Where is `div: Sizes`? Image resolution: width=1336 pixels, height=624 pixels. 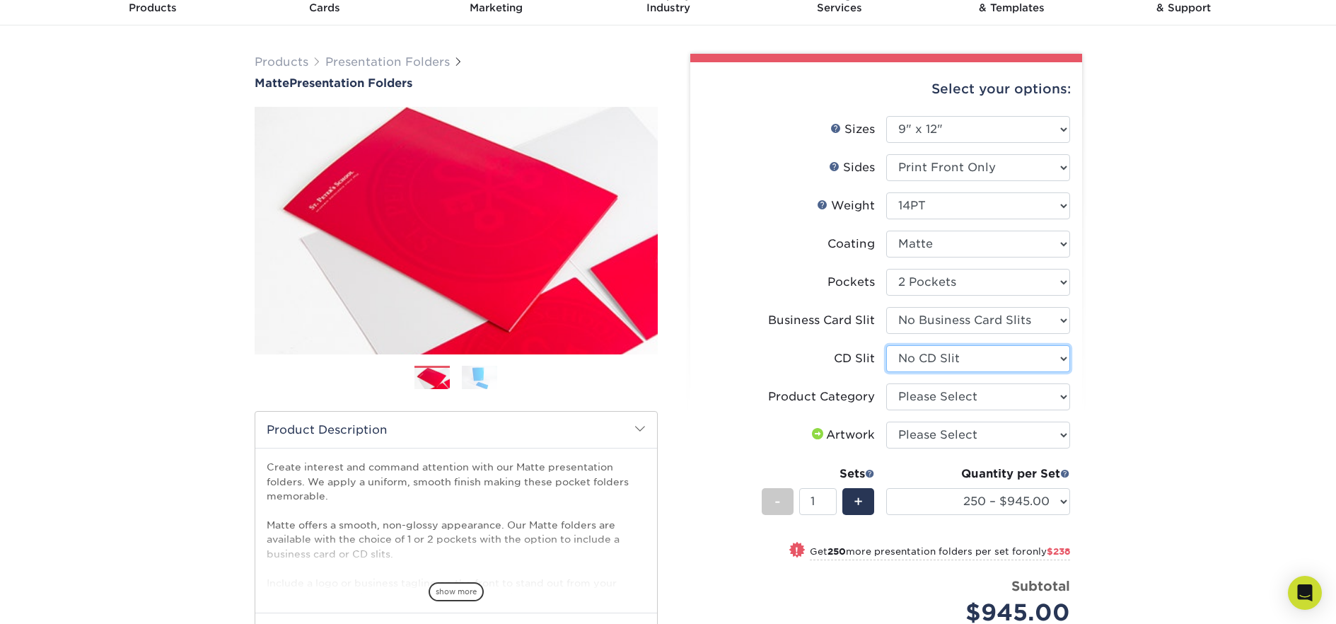 div: Sizes is located at coordinates (852, 129).